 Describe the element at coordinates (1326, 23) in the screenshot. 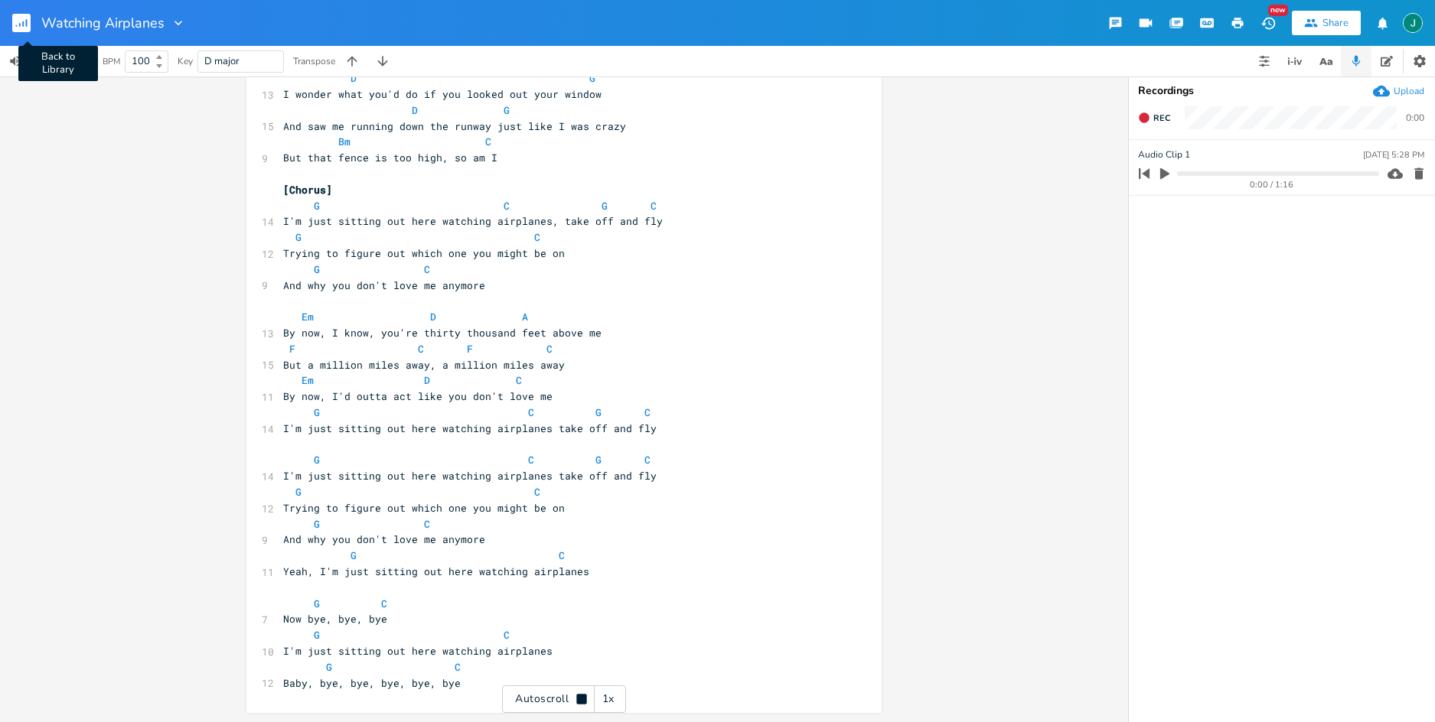

I see `button: Share` at that location.